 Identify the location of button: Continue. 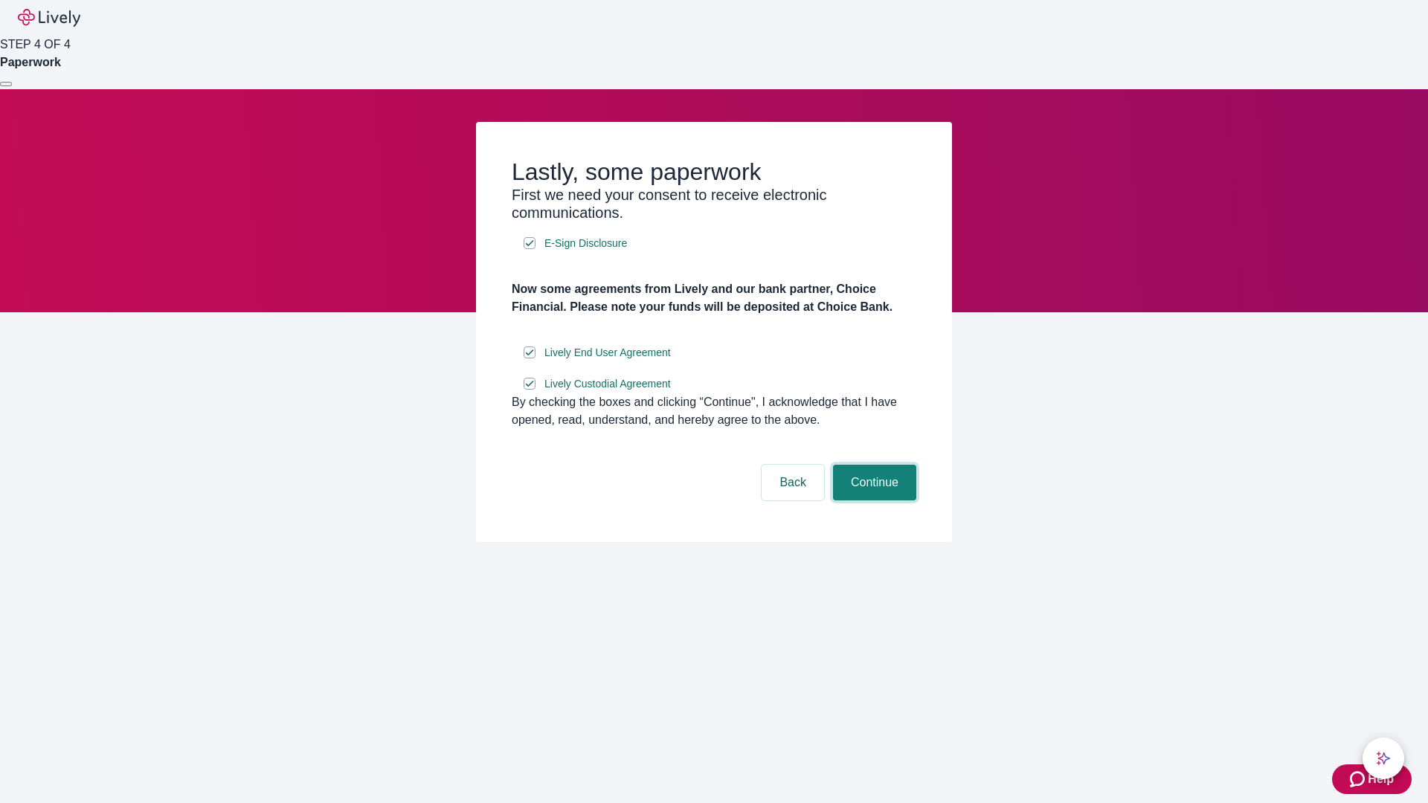
(874, 483).